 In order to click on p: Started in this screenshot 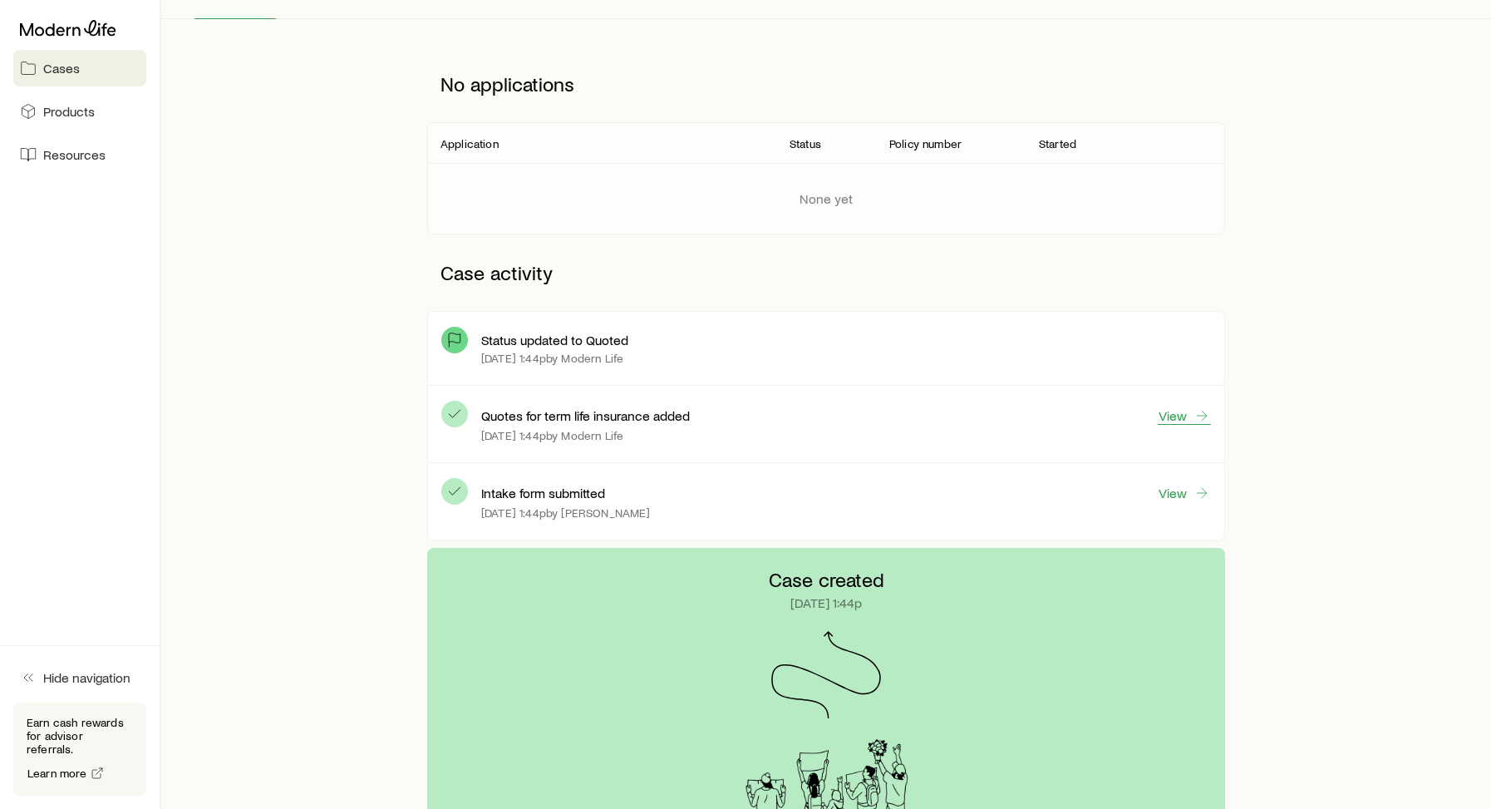, I will do `click(1057, 144)`.